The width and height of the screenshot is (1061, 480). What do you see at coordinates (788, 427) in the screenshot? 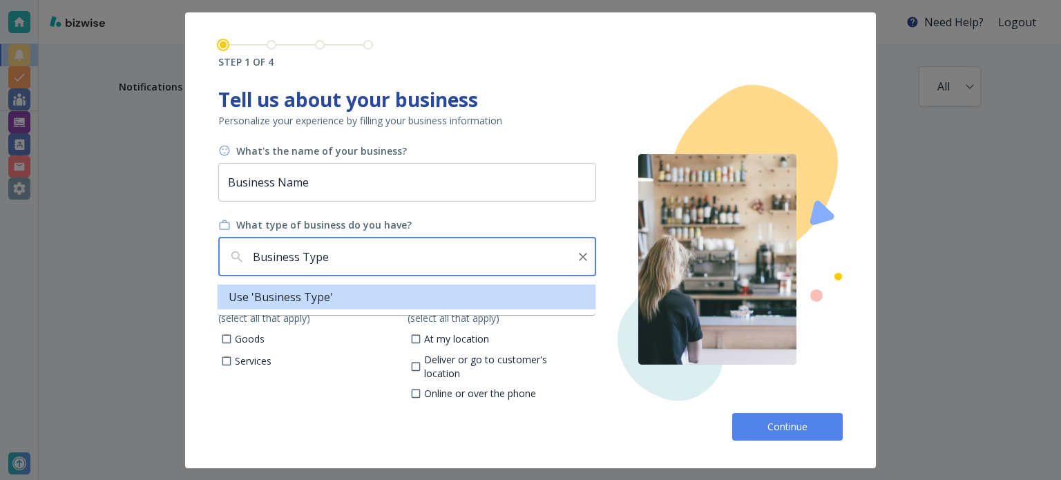
I see `span: Continue` at bounding box center [788, 427].